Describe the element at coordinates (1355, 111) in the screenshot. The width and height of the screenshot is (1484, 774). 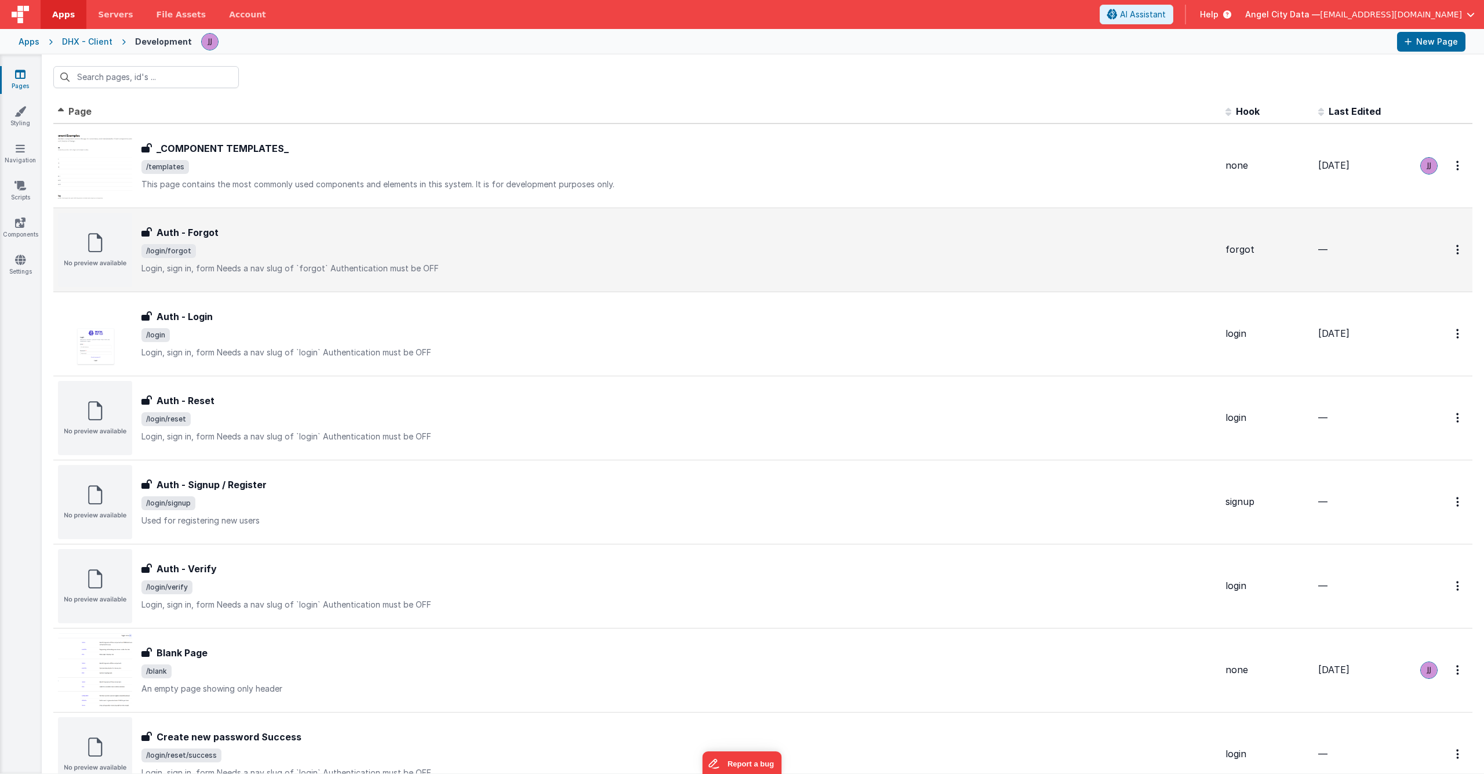
I see `span: Last Edited` at that location.